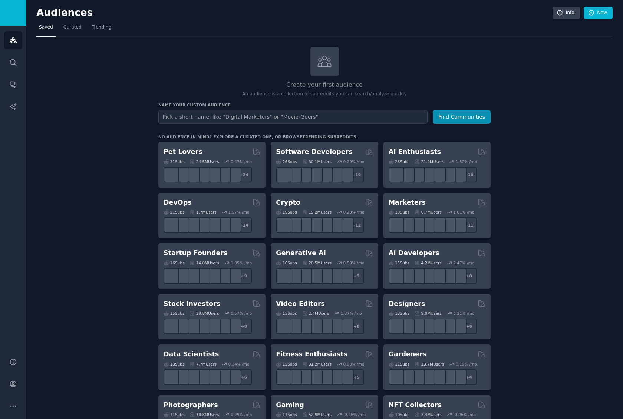 The width and height of the screenshot is (623, 419). What do you see at coordinates (354, 263) in the screenshot?
I see `div: 0.50 % /mo` at bounding box center [354, 263].